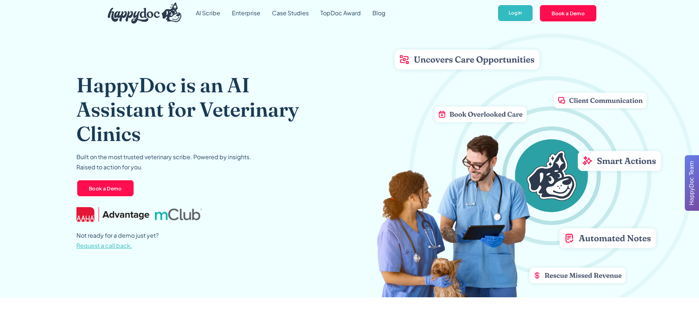 Image resolution: width=699 pixels, height=310 pixels. What do you see at coordinates (118, 241) in the screenshot?
I see `p: Not ready for a demo just yet?` at bounding box center [118, 241].